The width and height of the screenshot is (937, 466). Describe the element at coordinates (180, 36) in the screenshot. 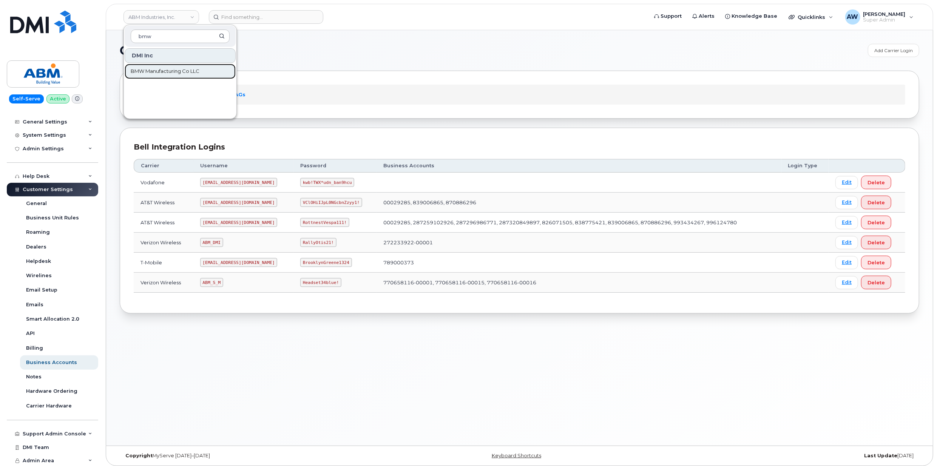

I see `input: Search` at that location.